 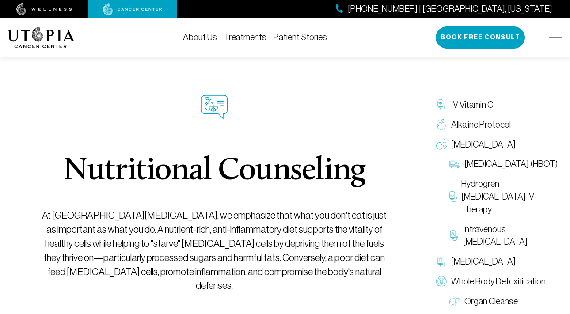 I want to click on a: Treatments, so click(x=245, y=37).